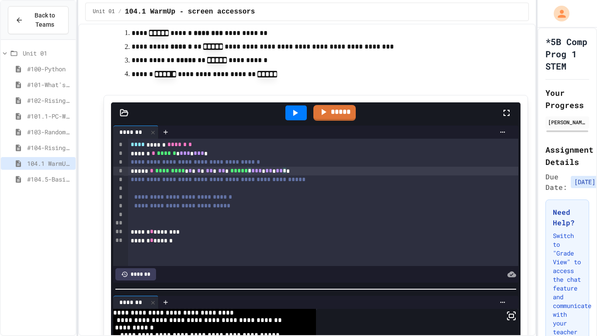  I want to click on h3: Need Help?, so click(567, 217).